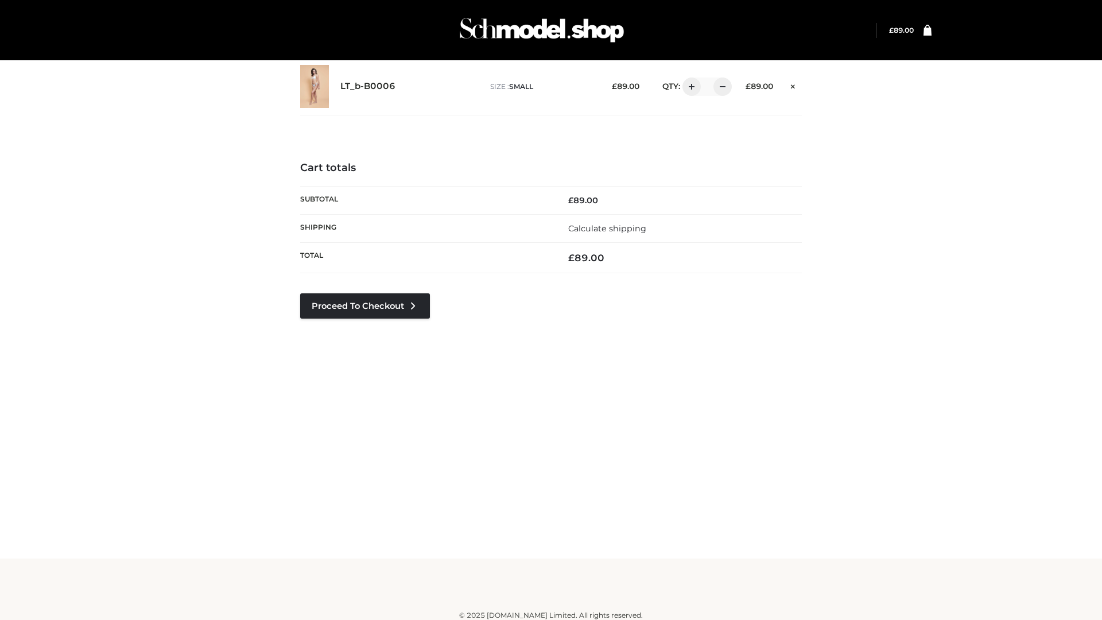 The height and width of the screenshot is (620, 1102). What do you see at coordinates (425, 258) in the screenshot?
I see `th: Total` at bounding box center [425, 258].